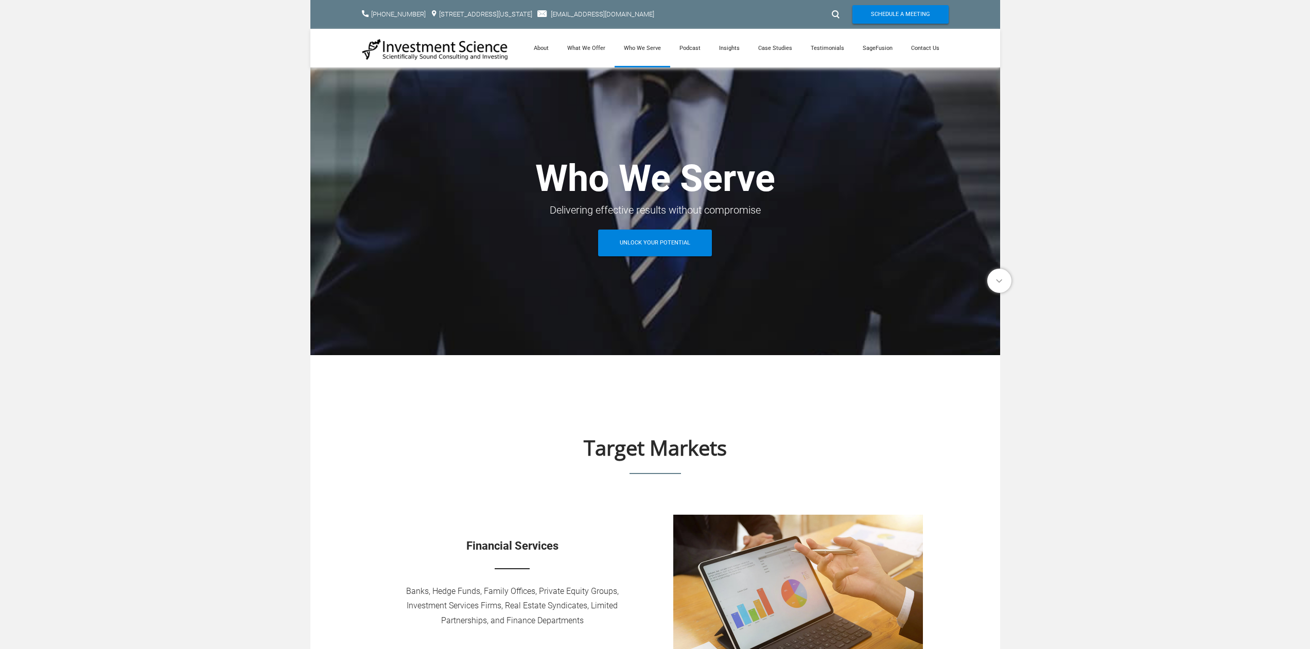  What do you see at coordinates (900, 14) in the screenshot?
I see `a: Schedule A Meeting` at bounding box center [900, 14].